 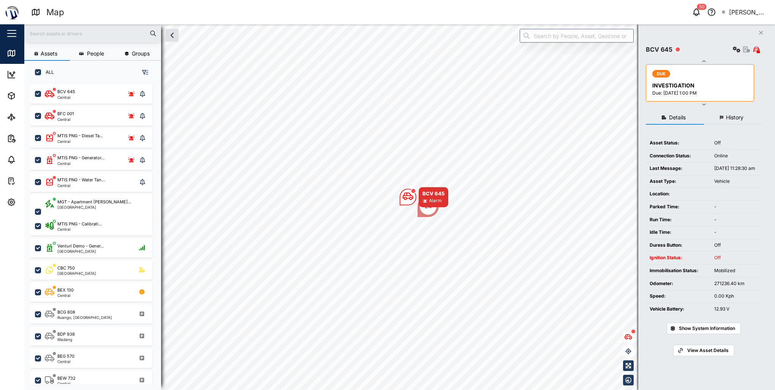 I want to click on div: BEG 570, so click(x=66, y=356).